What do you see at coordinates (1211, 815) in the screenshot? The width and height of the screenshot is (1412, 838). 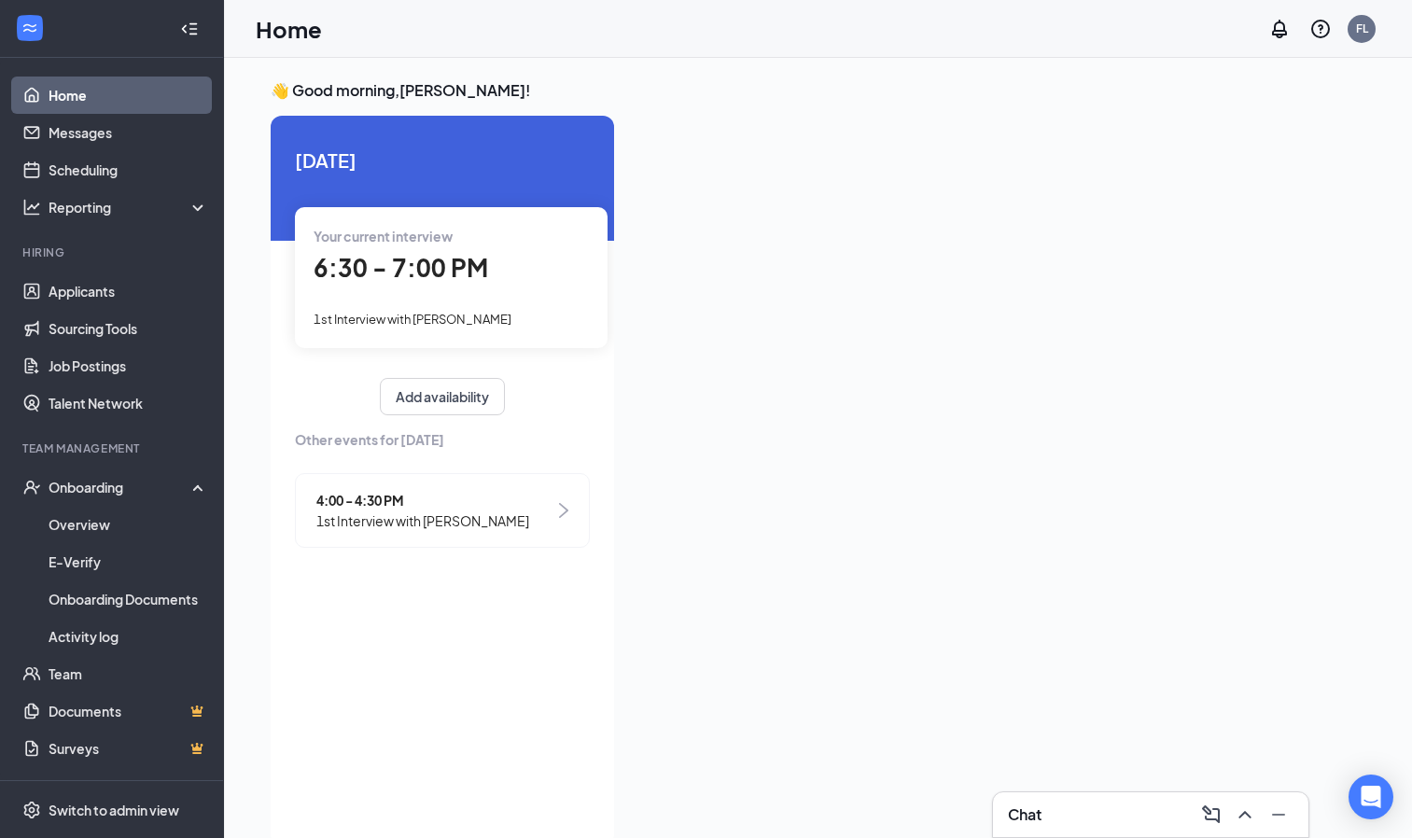 I see `button: ComposeMessage` at bounding box center [1211, 815].